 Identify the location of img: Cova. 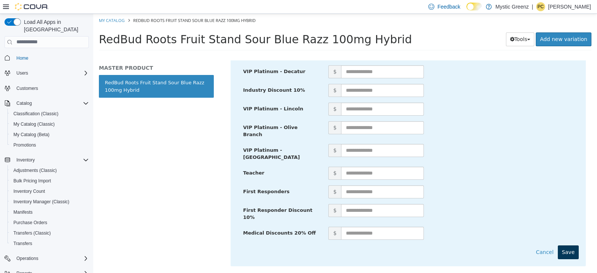
(32, 7).